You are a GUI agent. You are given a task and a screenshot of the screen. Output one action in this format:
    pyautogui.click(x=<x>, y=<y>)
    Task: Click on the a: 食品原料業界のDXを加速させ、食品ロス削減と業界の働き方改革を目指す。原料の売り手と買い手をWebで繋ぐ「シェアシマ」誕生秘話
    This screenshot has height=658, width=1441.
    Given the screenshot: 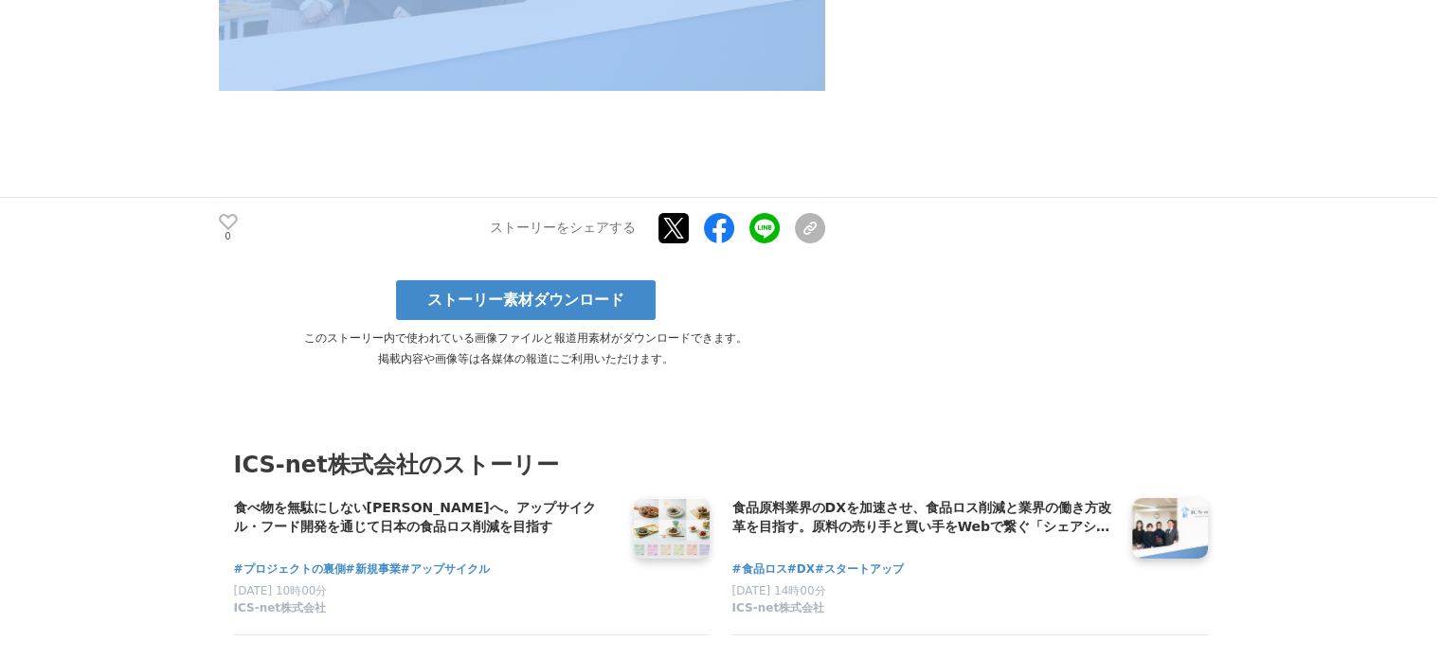 What is the action you would take?
    pyautogui.click(x=924, y=518)
    